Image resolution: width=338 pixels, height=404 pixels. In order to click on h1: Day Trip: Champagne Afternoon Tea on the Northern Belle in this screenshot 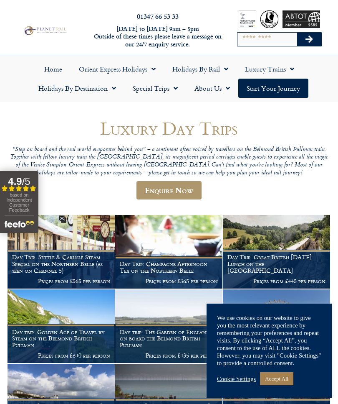, I will do `click(169, 267)`.